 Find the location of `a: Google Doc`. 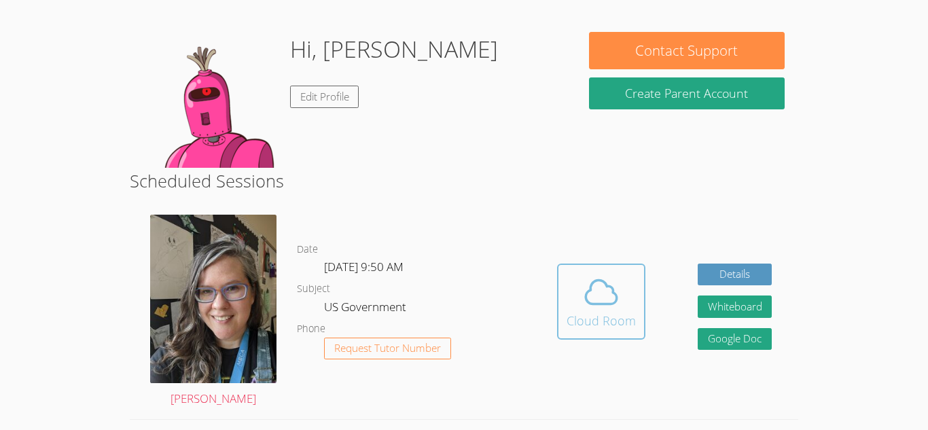

a: Google Doc is located at coordinates (735, 339).